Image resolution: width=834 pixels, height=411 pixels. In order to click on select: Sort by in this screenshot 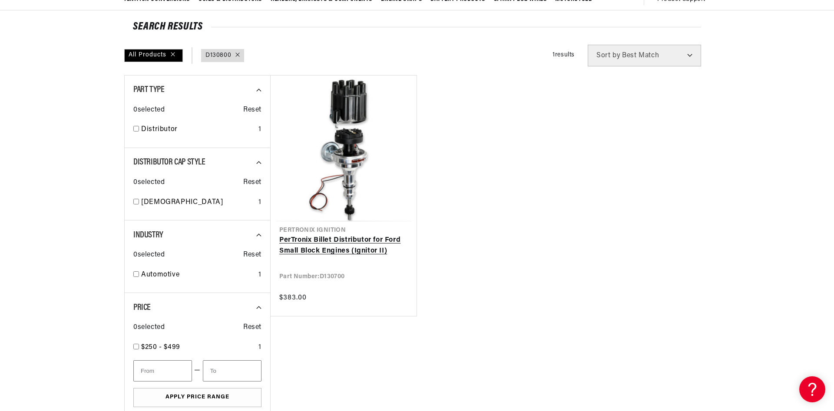, I will do `click(644, 56)`.